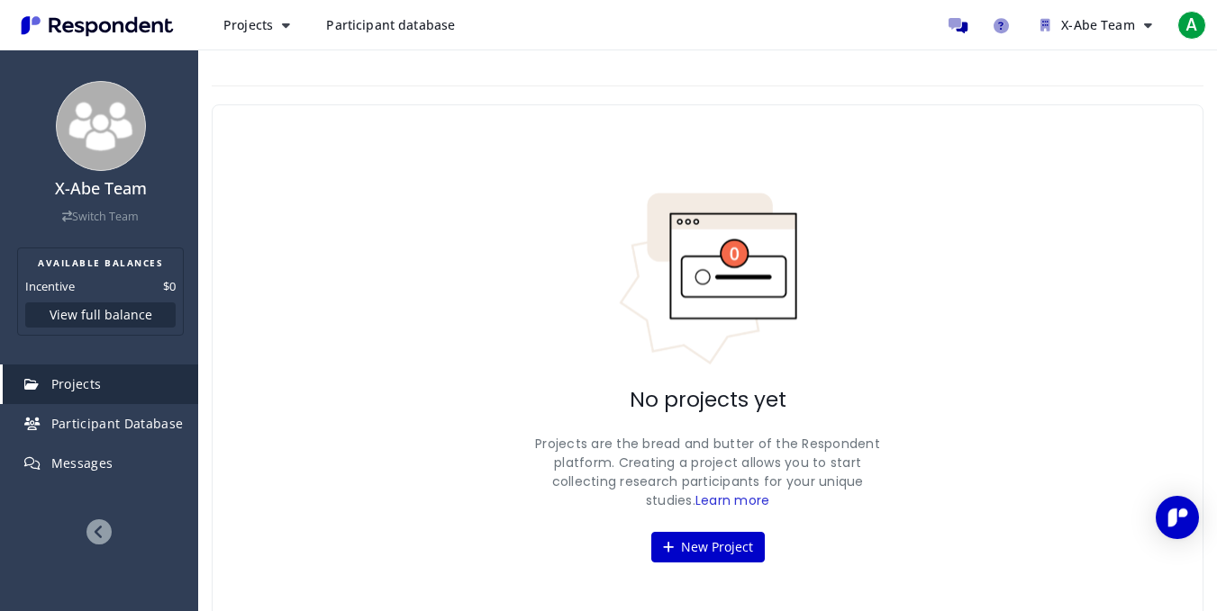 The height and width of the screenshot is (611, 1217). I want to click on p: Projects are the bread and butter of the Respondent platform. Creating a project allows you to st..., so click(708, 473).